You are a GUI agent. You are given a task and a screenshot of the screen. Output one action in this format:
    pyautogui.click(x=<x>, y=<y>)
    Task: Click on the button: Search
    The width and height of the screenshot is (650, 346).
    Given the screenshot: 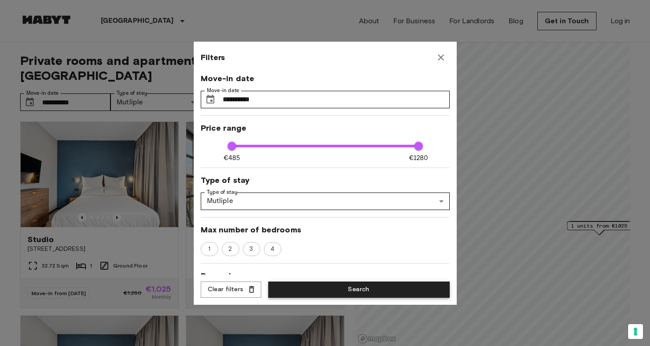 What is the action you would take?
    pyautogui.click(x=359, y=289)
    